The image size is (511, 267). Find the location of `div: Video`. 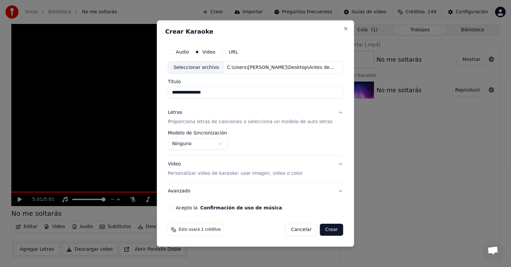

div: Video is located at coordinates (235, 169).